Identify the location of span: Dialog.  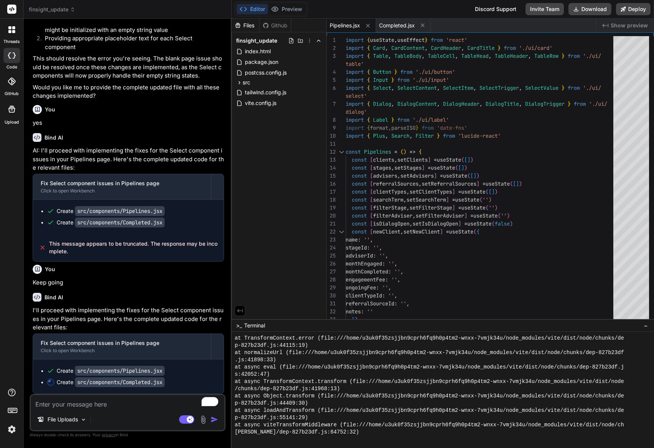
(382, 104).